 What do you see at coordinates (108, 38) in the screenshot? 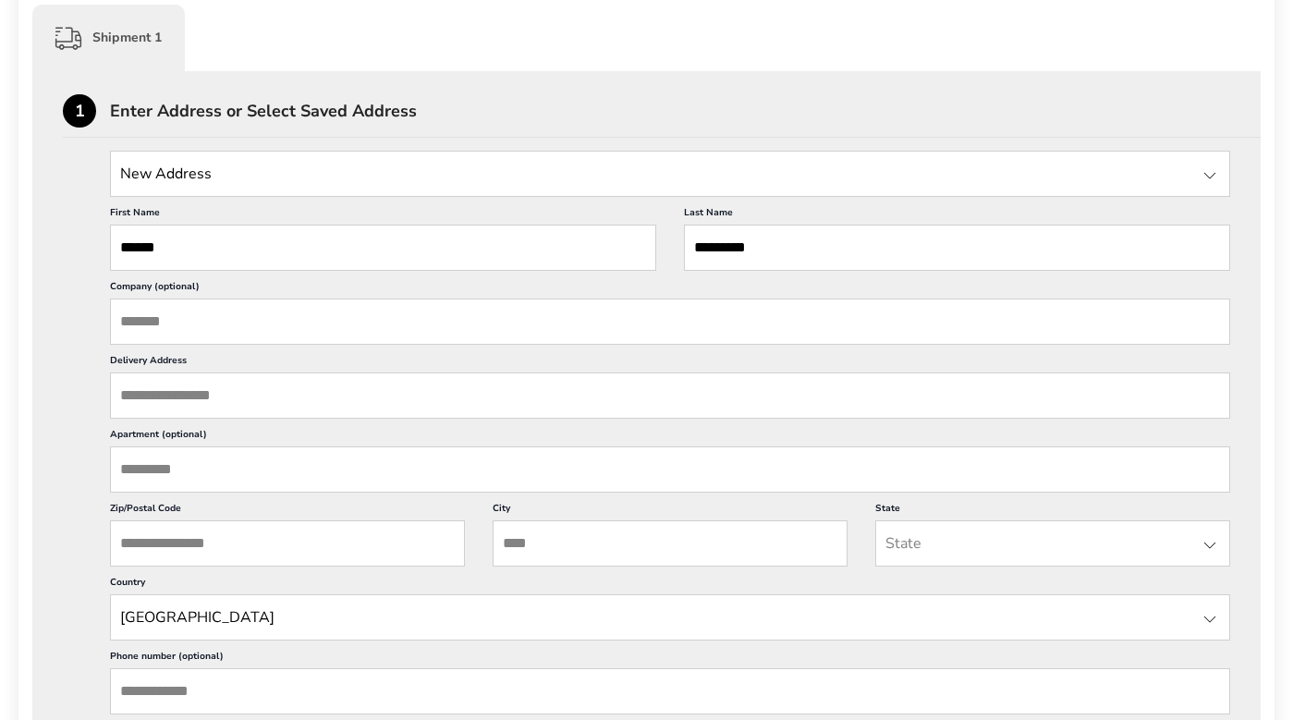
I see `div: Shipment 1` at bounding box center [108, 38].